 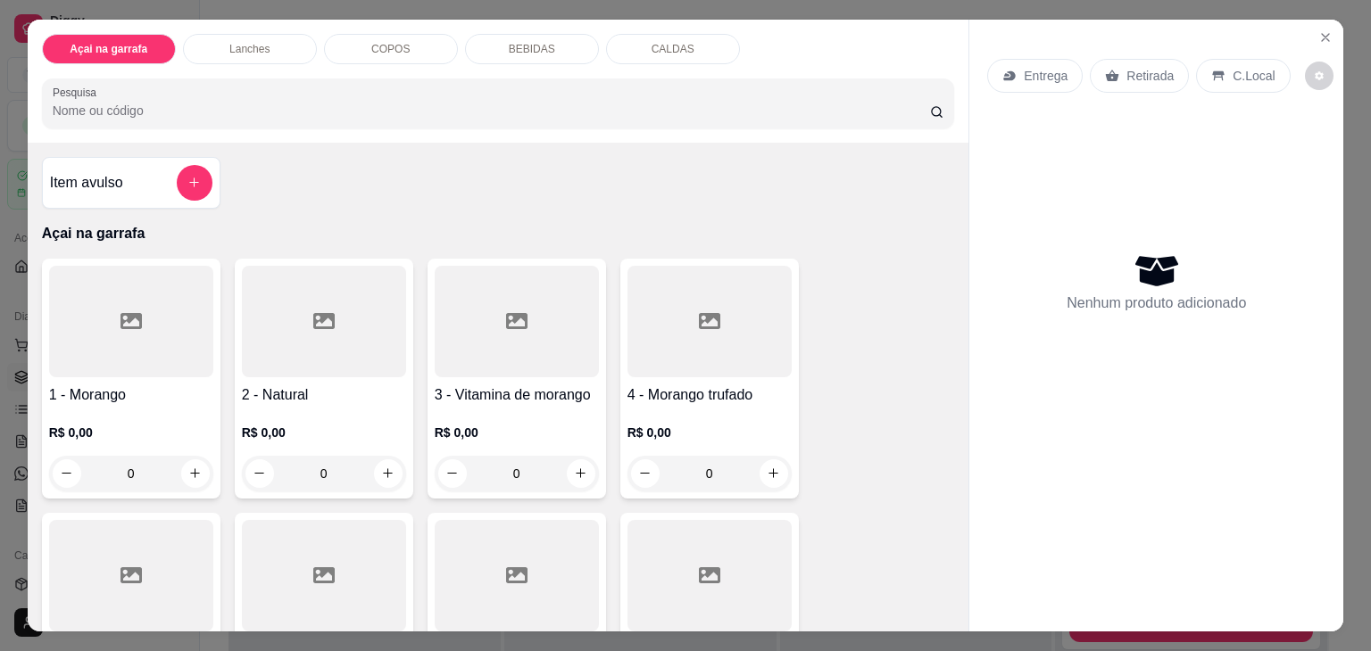 What do you see at coordinates (324, 395) in the screenshot?
I see `h4: 2 - Natural` at bounding box center [324, 395].